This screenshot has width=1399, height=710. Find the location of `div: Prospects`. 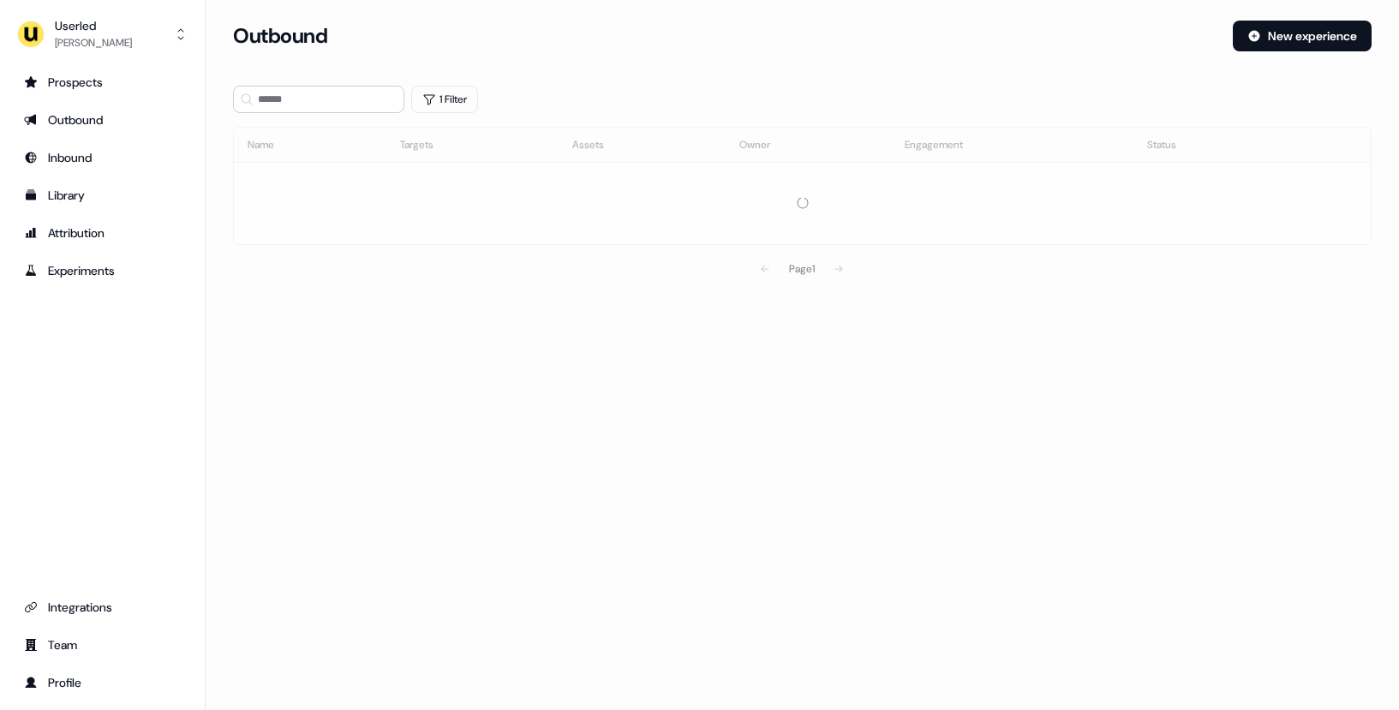

div: Prospects is located at coordinates (102, 82).